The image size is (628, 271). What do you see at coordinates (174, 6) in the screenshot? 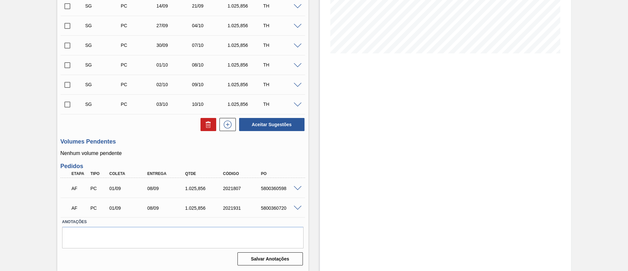
I see `div: 14/09/2025` at bounding box center [174, 6].